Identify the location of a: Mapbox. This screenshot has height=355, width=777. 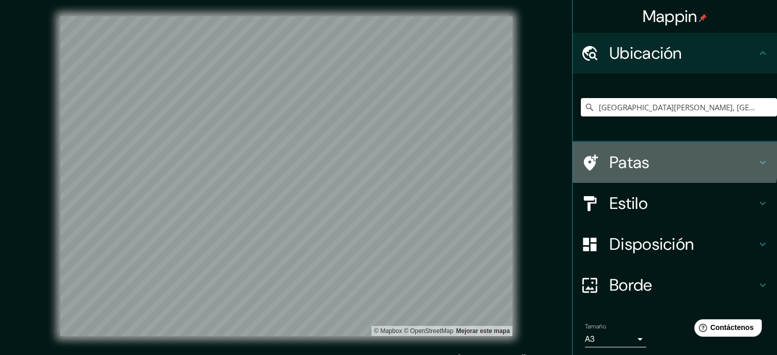
(388, 331).